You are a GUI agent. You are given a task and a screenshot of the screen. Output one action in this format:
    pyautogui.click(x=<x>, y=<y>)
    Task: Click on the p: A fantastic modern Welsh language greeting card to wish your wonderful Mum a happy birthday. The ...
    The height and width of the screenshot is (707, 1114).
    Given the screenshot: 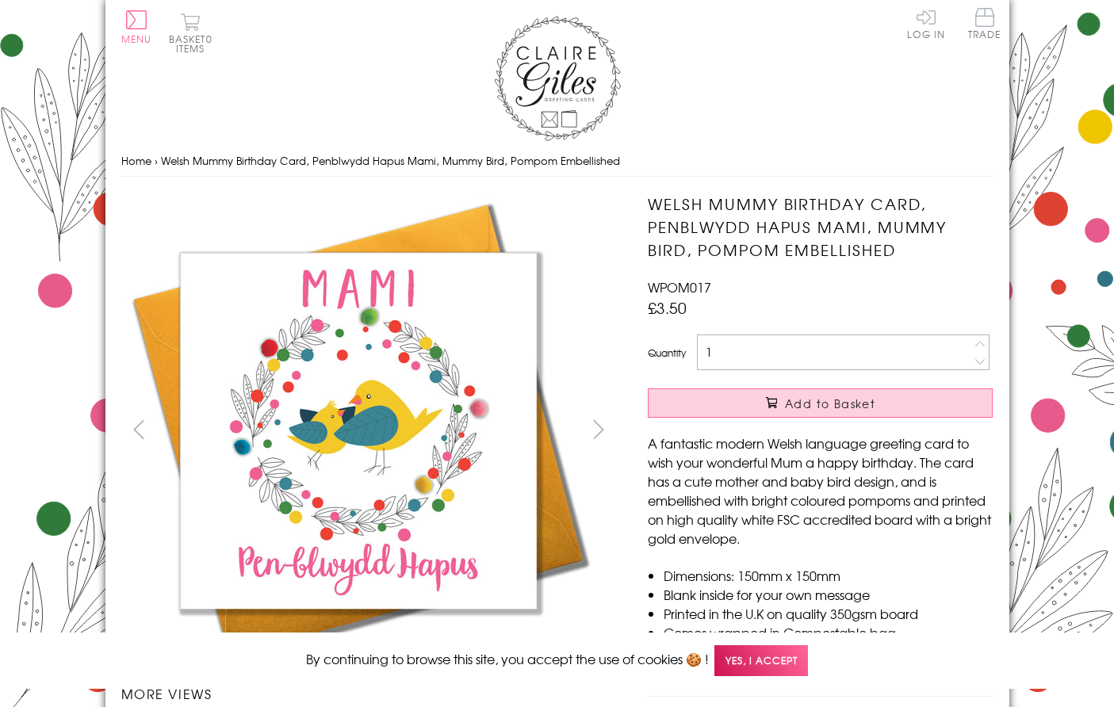 What is the action you would take?
    pyautogui.click(x=820, y=491)
    